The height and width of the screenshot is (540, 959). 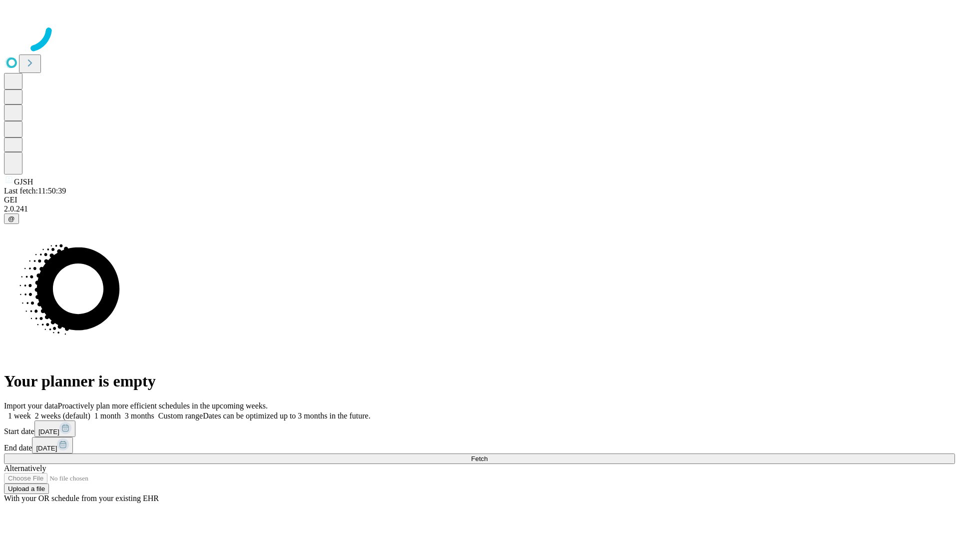 What do you see at coordinates (35, 190) in the screenshot?
I see `span: Last fetch: 11:50:39` at bounding box center [35, 190].